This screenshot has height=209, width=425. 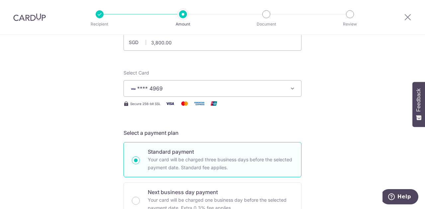 I want to click on h5: Select a payment plan, so click(x=212, y=133).